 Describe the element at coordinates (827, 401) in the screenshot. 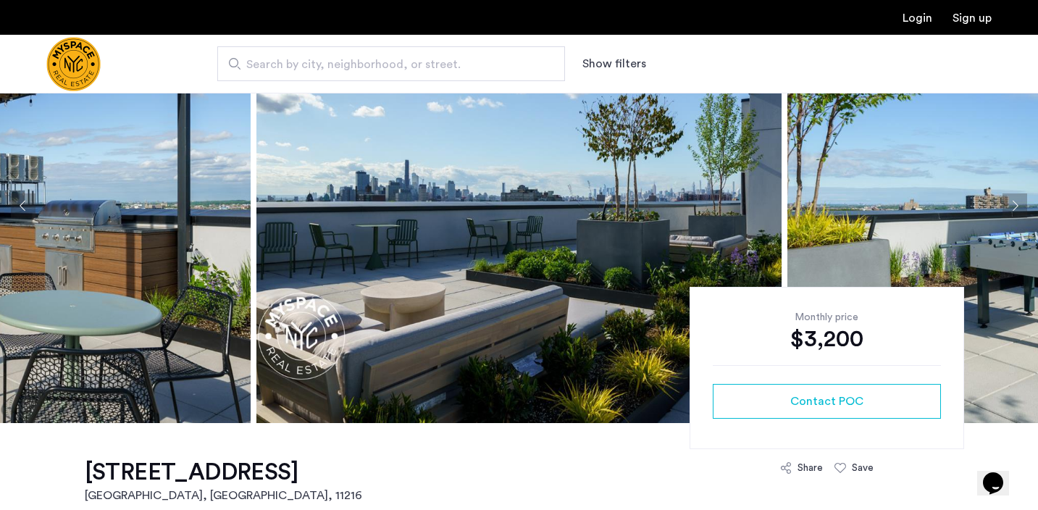

I see `button: button` at that location.